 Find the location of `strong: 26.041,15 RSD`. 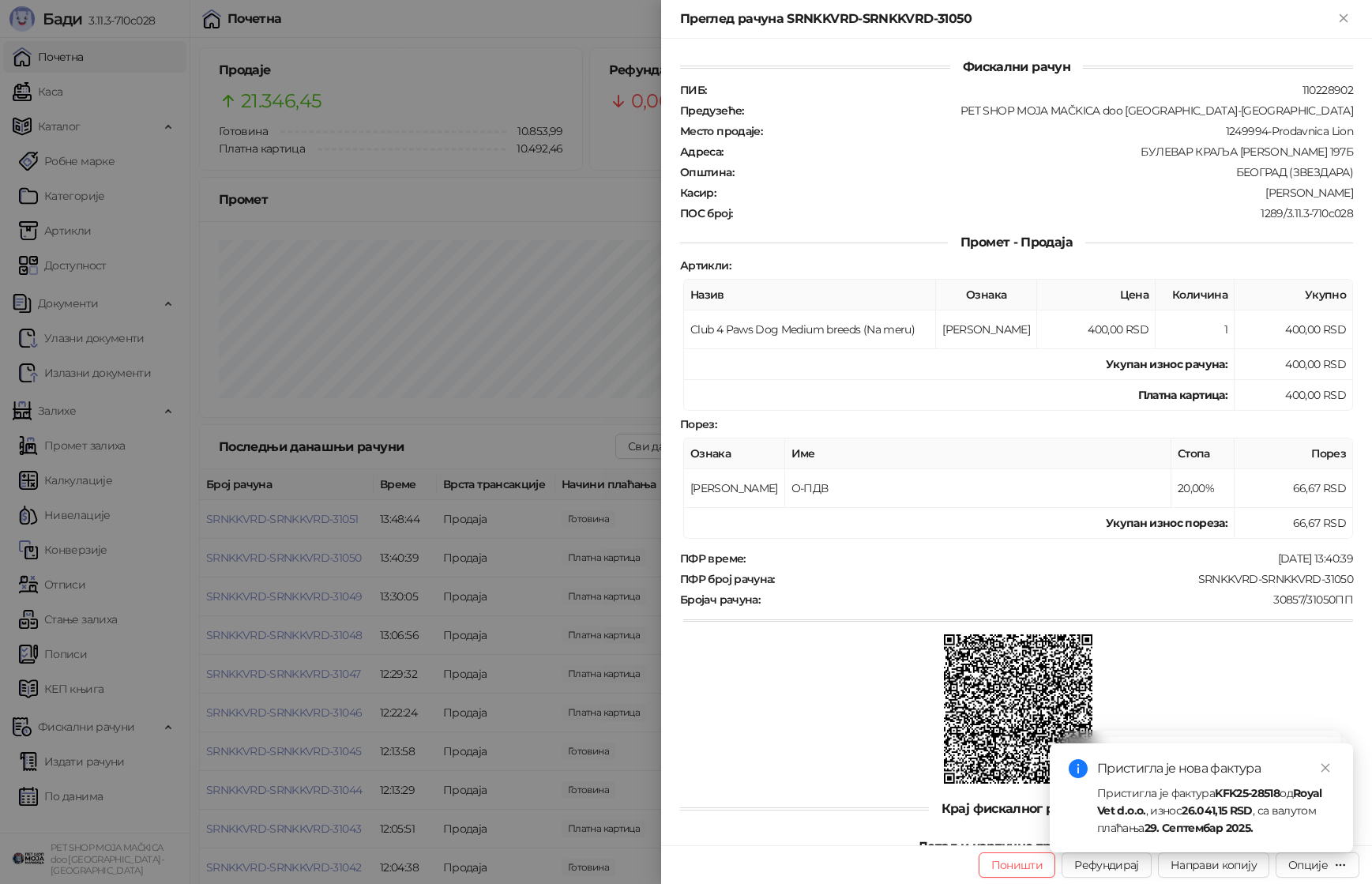

strong: 26.041,15 RSD is located at coordinates (1217, 810).